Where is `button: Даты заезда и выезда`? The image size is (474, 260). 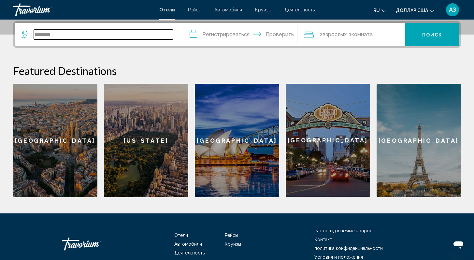
button: Даты заезда и выезда is located at coordinates (240, 35).